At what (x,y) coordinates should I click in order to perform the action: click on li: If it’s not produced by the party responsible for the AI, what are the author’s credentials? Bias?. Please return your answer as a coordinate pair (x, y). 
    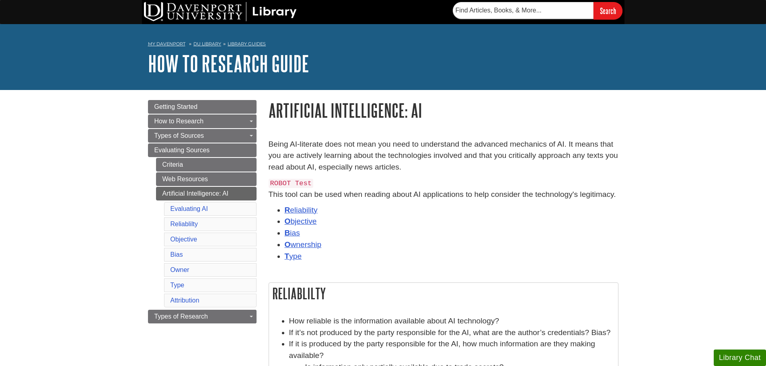
    Looking at the image, I should click on (452, 333).